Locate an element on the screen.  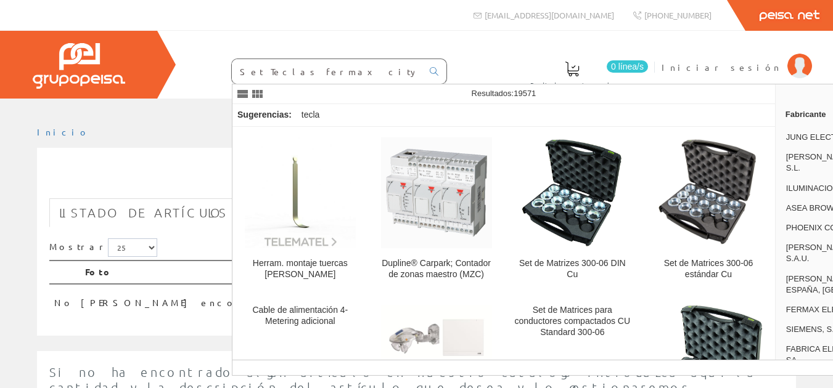
span: 0 línea/s is located at coordinates (627, 67).